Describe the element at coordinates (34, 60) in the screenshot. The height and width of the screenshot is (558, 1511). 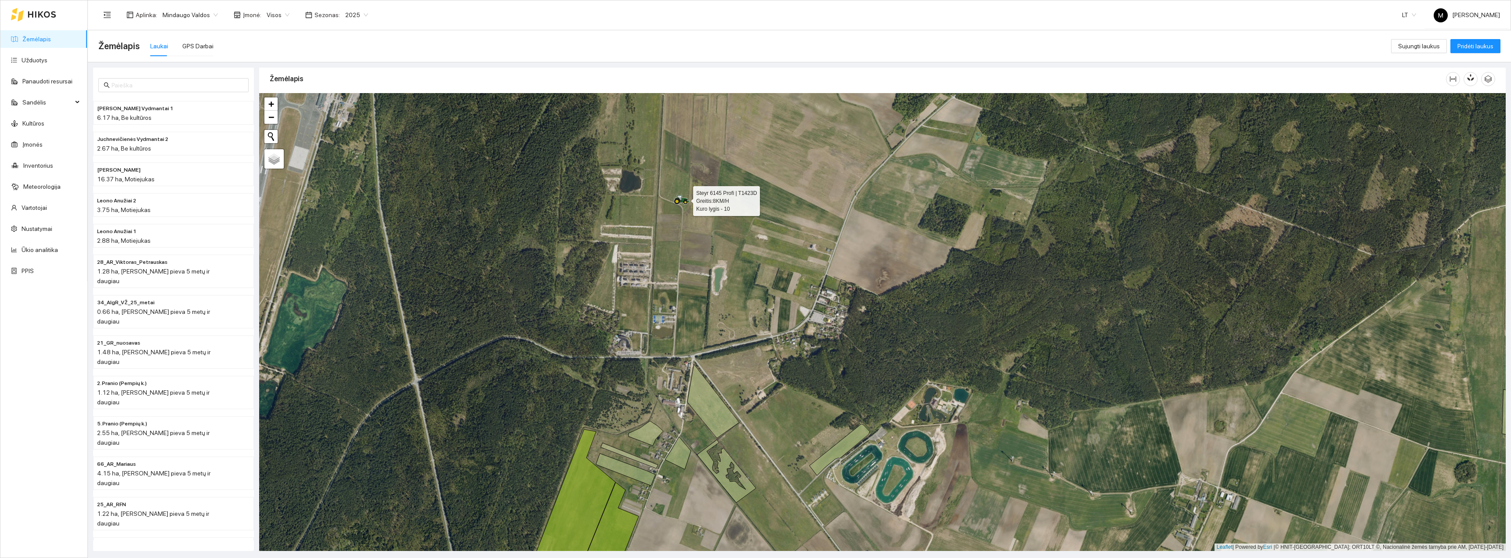
I see `a: Užduotys` at that location.